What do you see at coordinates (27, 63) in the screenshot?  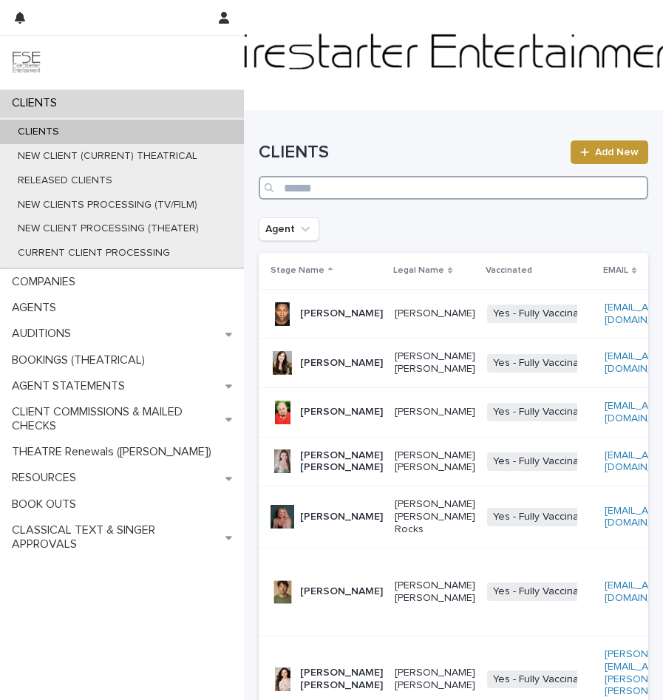 I see `img: 9JgRvJ3ETPGCJDhvPVA5` at bounding box center [27, 63].